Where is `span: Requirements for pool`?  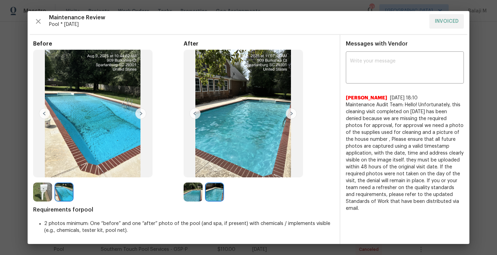
span: Requirements for pool is located at coordinates (184, 210).